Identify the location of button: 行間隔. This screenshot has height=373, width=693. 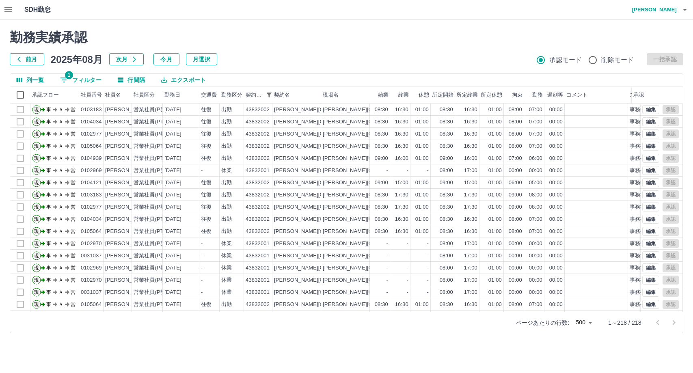
(131, 80).